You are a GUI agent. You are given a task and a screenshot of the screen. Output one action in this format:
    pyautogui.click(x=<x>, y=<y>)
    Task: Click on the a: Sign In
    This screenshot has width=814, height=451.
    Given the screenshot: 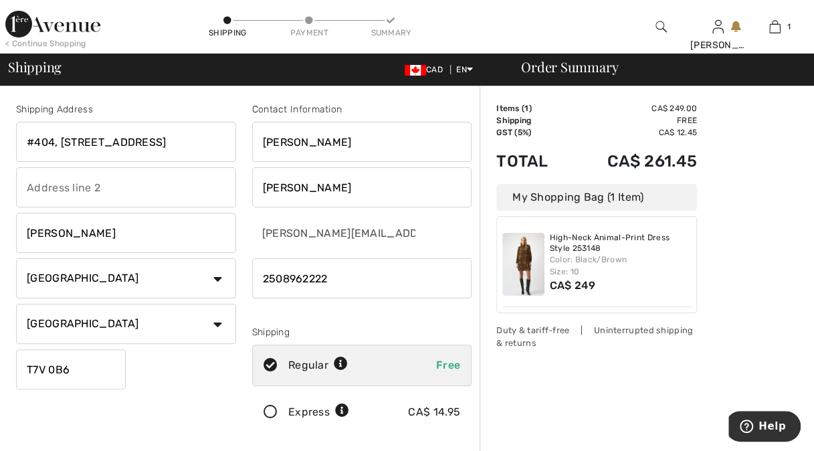 What is the action you would take?
    pyautogui.click(x=718, y=26)
    